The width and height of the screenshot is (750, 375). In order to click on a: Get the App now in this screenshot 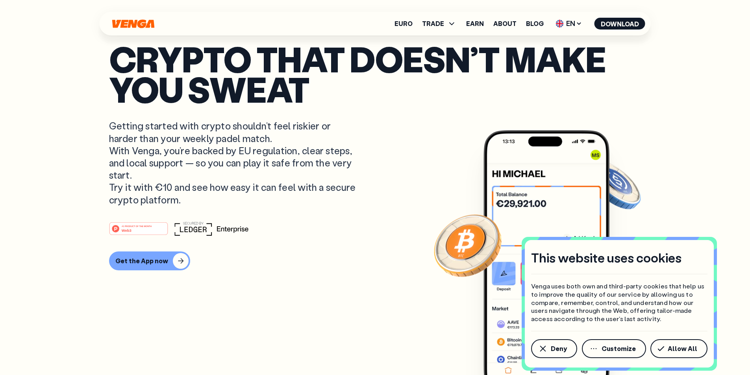, I will do `click(375, 261)`.